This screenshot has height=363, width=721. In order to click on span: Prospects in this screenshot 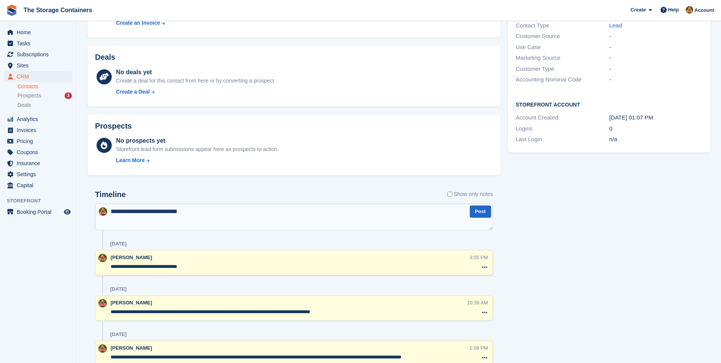, I will do `click(29, 95)`.